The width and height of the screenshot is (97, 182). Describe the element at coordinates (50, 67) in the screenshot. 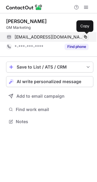

I see `div: Save to List / ATS / CRM` at that location.